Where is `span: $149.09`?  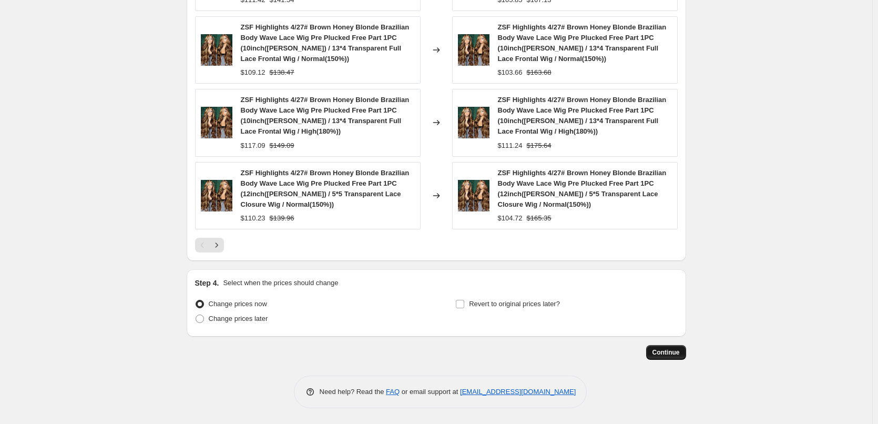 span: $149.09 is located at coordinates (282, 145).